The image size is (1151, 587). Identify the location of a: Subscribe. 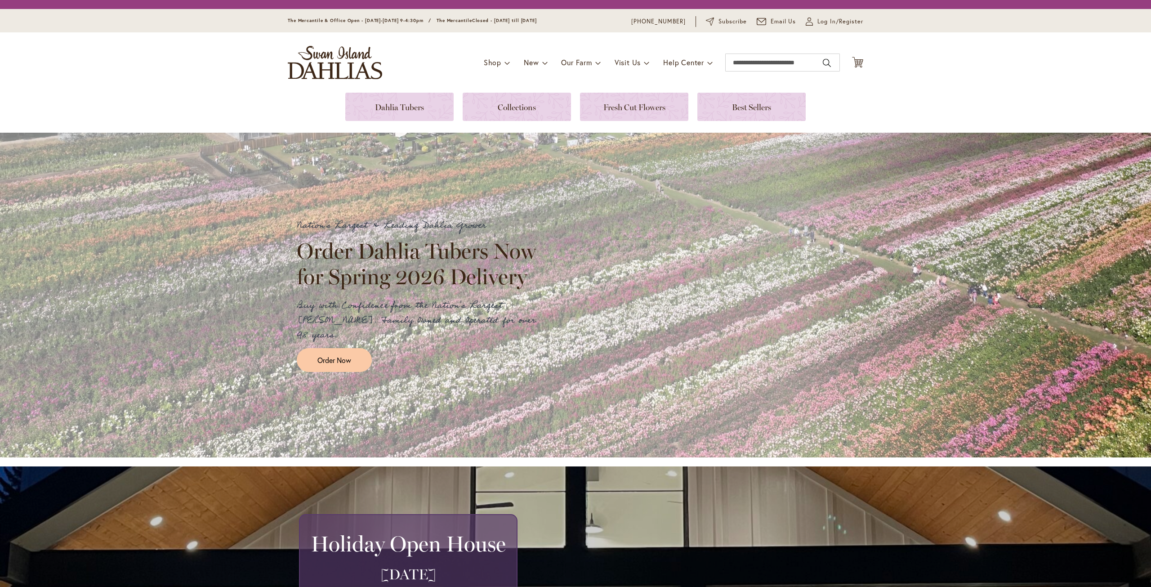
(726, 22).